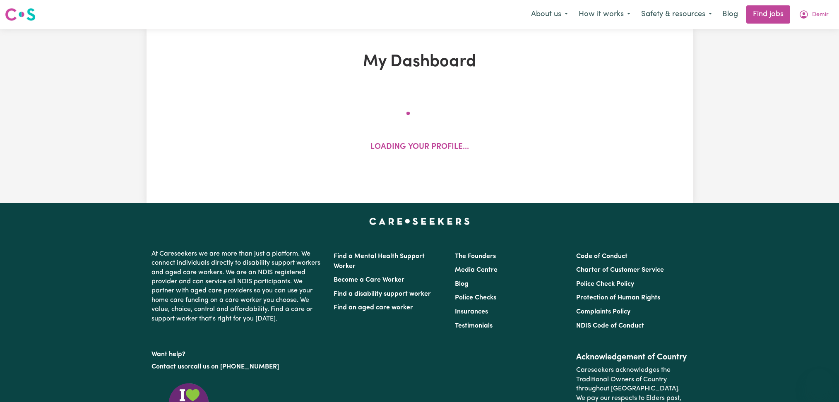 This screenshot has height=402, width=839. I want to click on a: Complaints Policy, so click(603, 312).